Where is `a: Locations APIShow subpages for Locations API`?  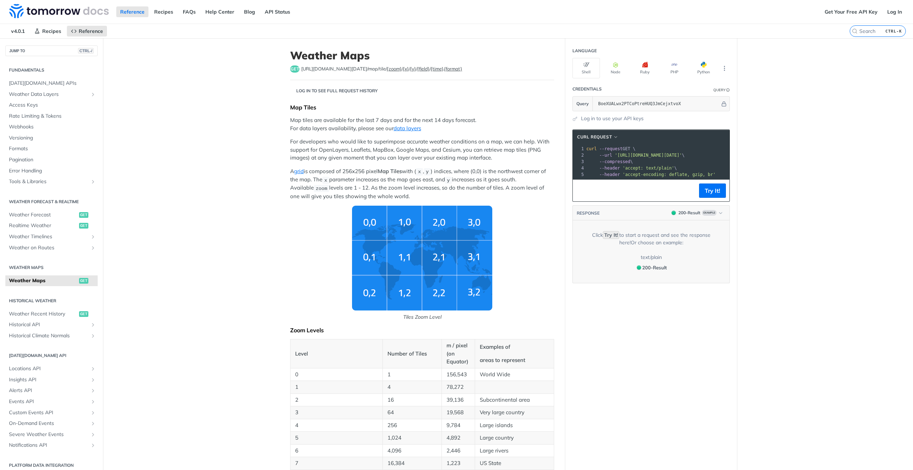 a: Locations APIShow subpages for Locations API is located at coordinates (51, 369).